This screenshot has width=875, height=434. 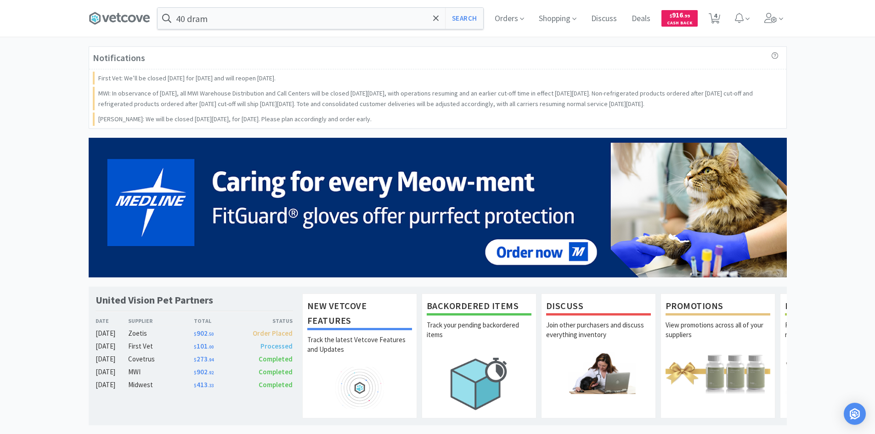 I want to click on span: . 50, so click(x=210, y=334).